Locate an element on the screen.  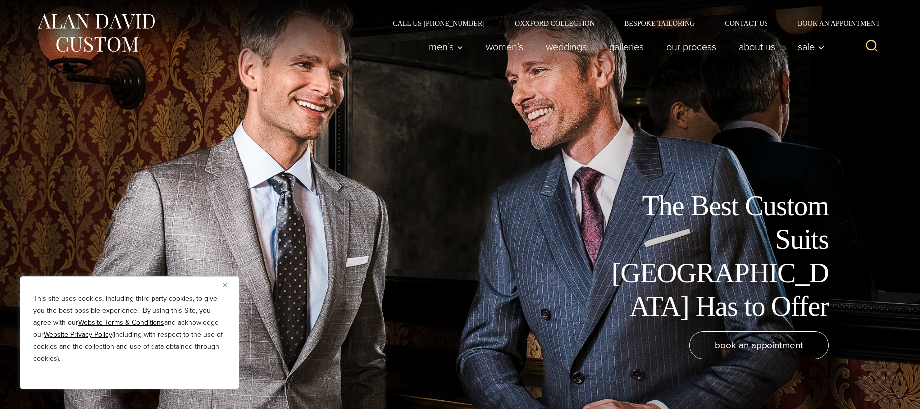
span: Men’s is located at coordinates (446, 47).